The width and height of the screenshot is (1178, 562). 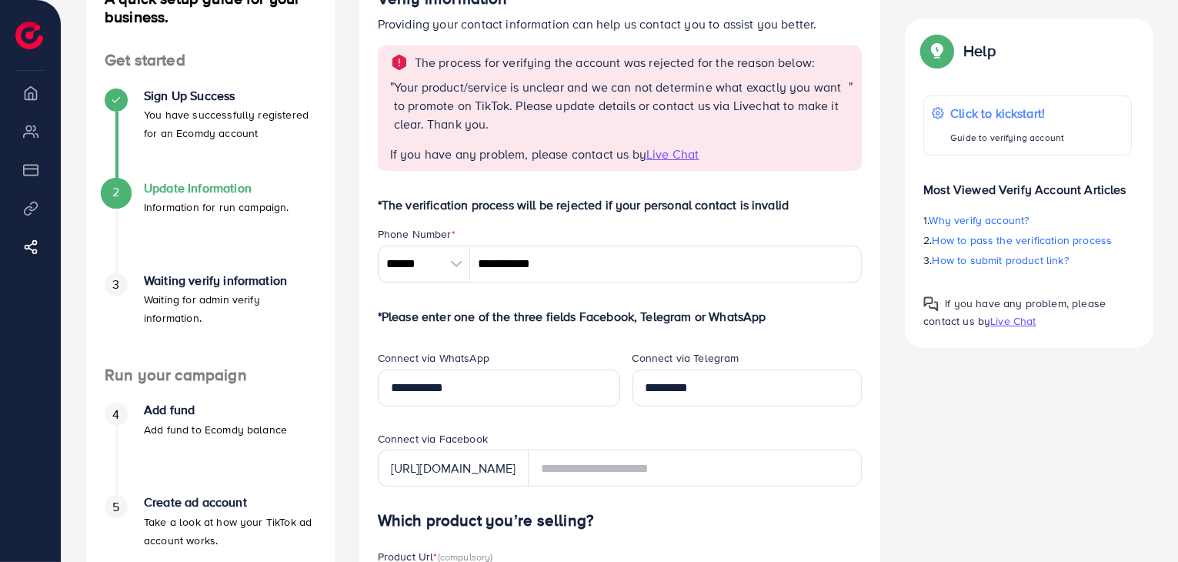 I want to click on p: Click to kickstart!, so click(x=1007, y=113).